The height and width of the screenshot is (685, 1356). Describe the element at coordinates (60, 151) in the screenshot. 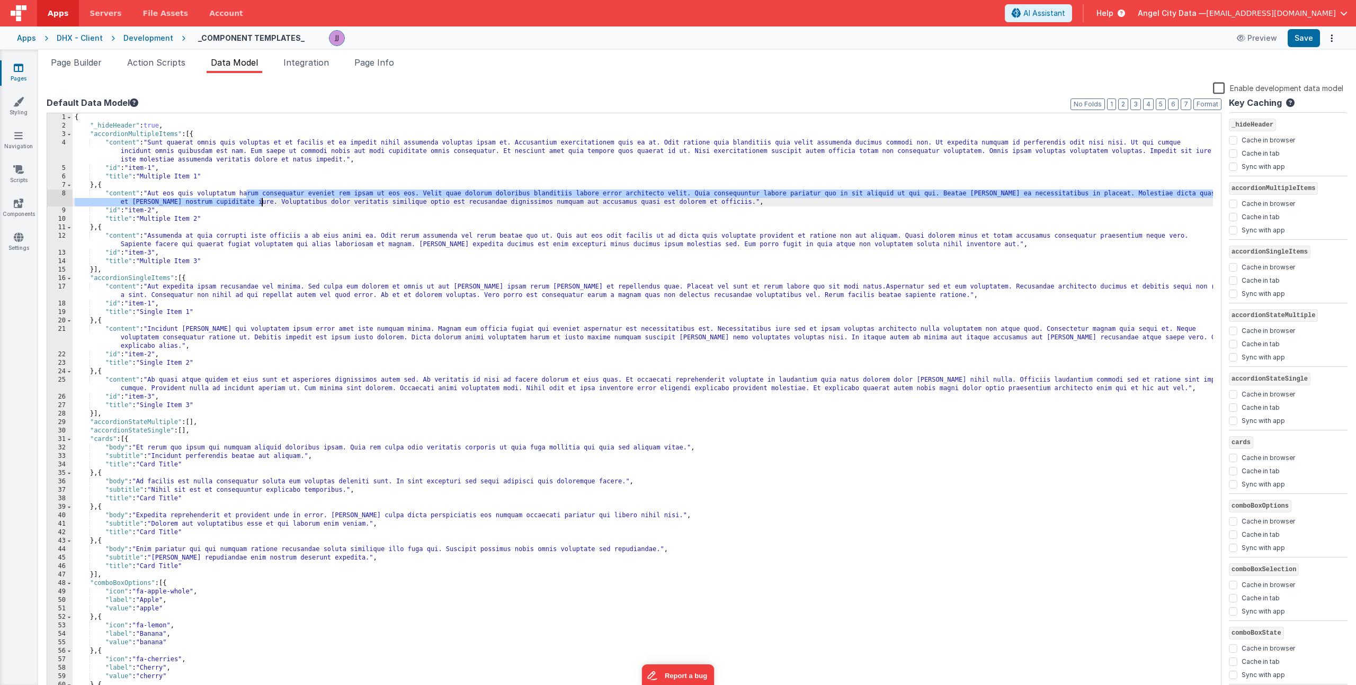

I see `div: 4` at that location.